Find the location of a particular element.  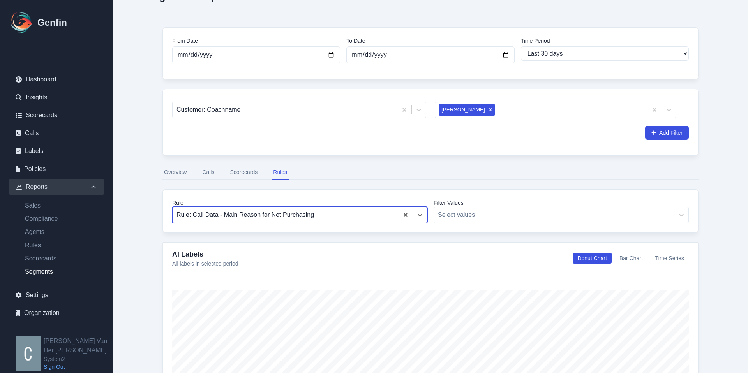

a: Settings is located at coordinates (56, 295).